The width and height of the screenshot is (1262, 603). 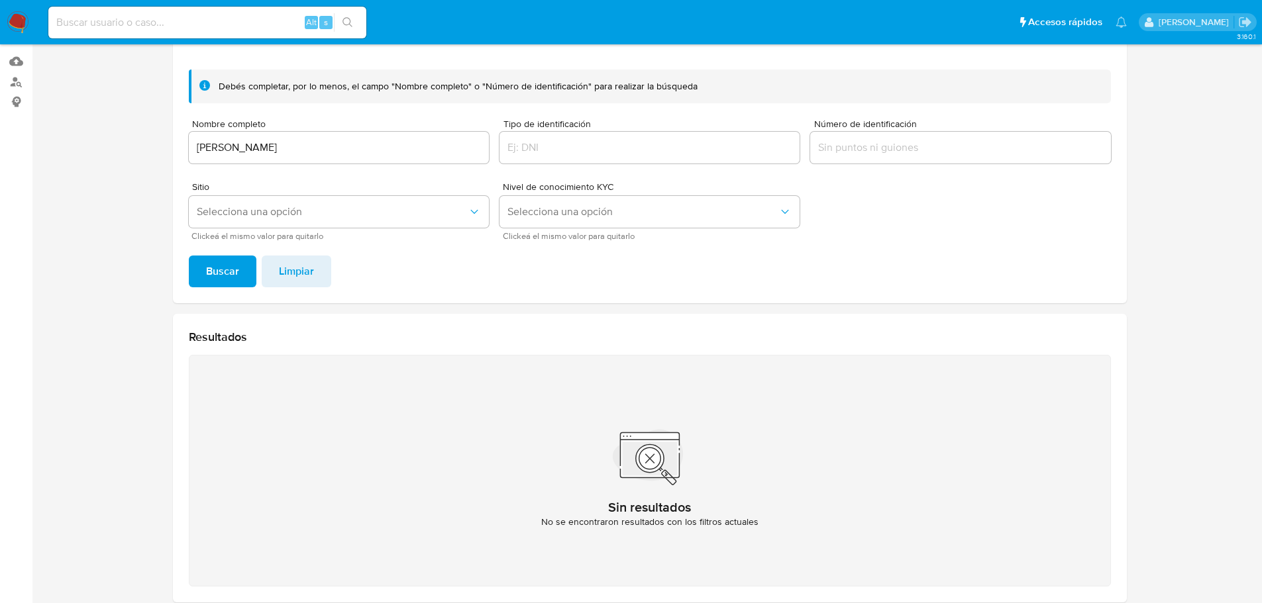 I want to click on input: Buscar usuario o caso..., so click(x=207, y=23).